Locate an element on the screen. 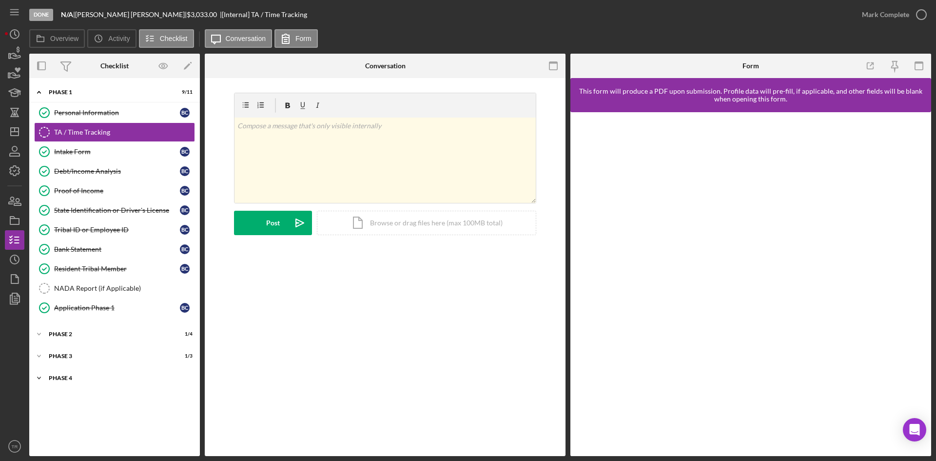 The height and width of the screenshot is (461, 936). div: Application Phase 1 is located at coordinates (117, 308).